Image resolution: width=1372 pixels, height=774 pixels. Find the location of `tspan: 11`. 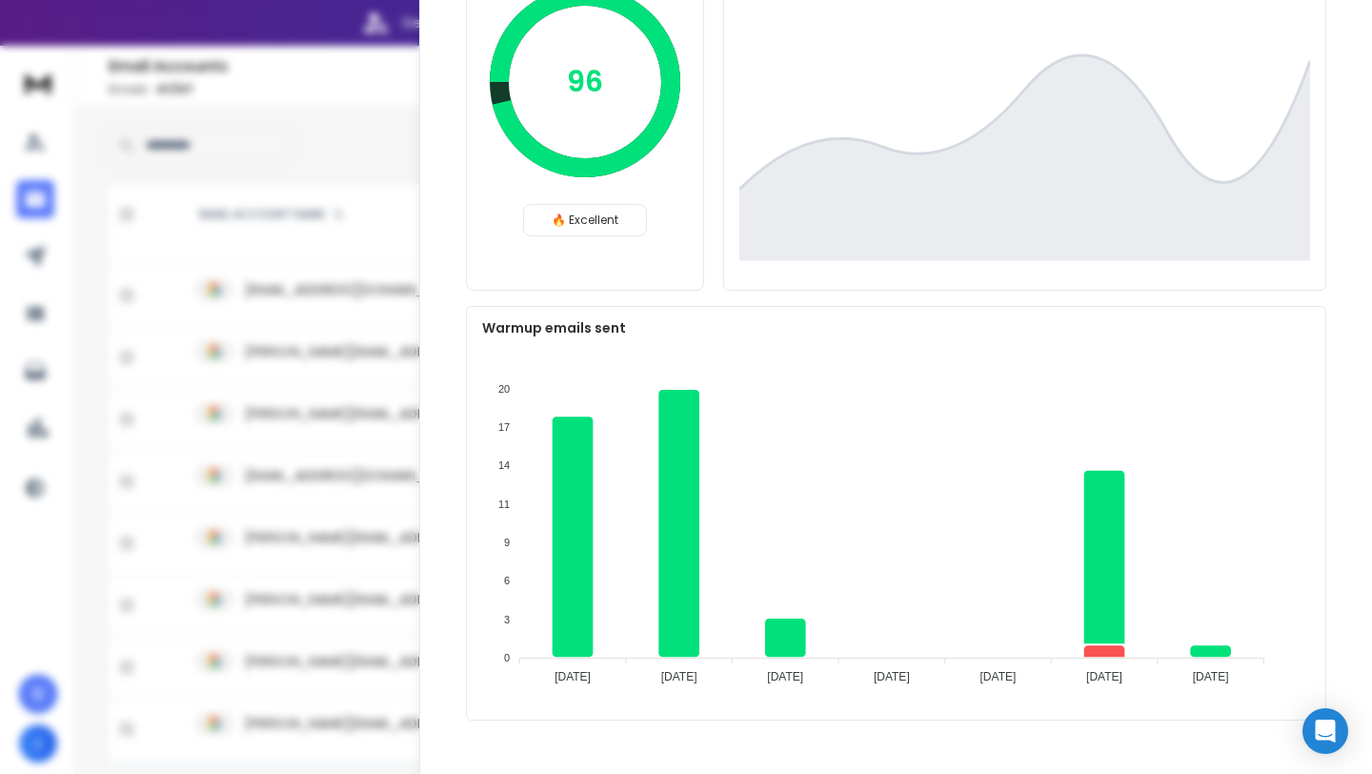

tspan: 11 is located at coordinates (504, 504).